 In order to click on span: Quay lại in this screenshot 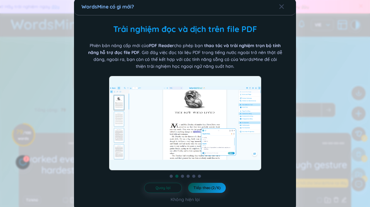, I will do `click(163, 188)`.